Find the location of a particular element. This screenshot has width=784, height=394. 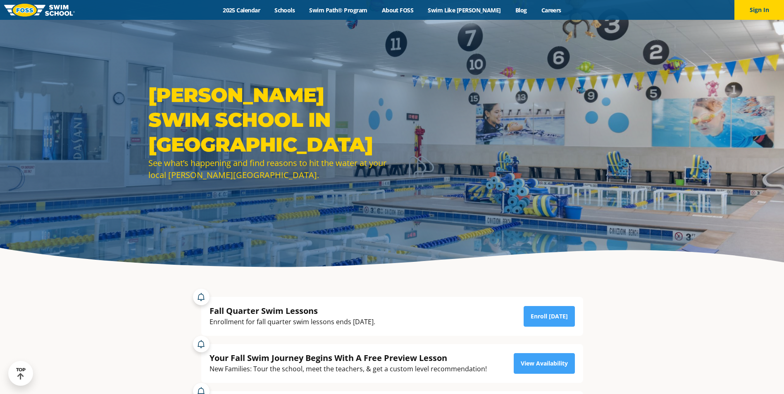

div: Your Fall Swim Journey Begins With A Free Preview Lesson is located at coordinates (348, 358).